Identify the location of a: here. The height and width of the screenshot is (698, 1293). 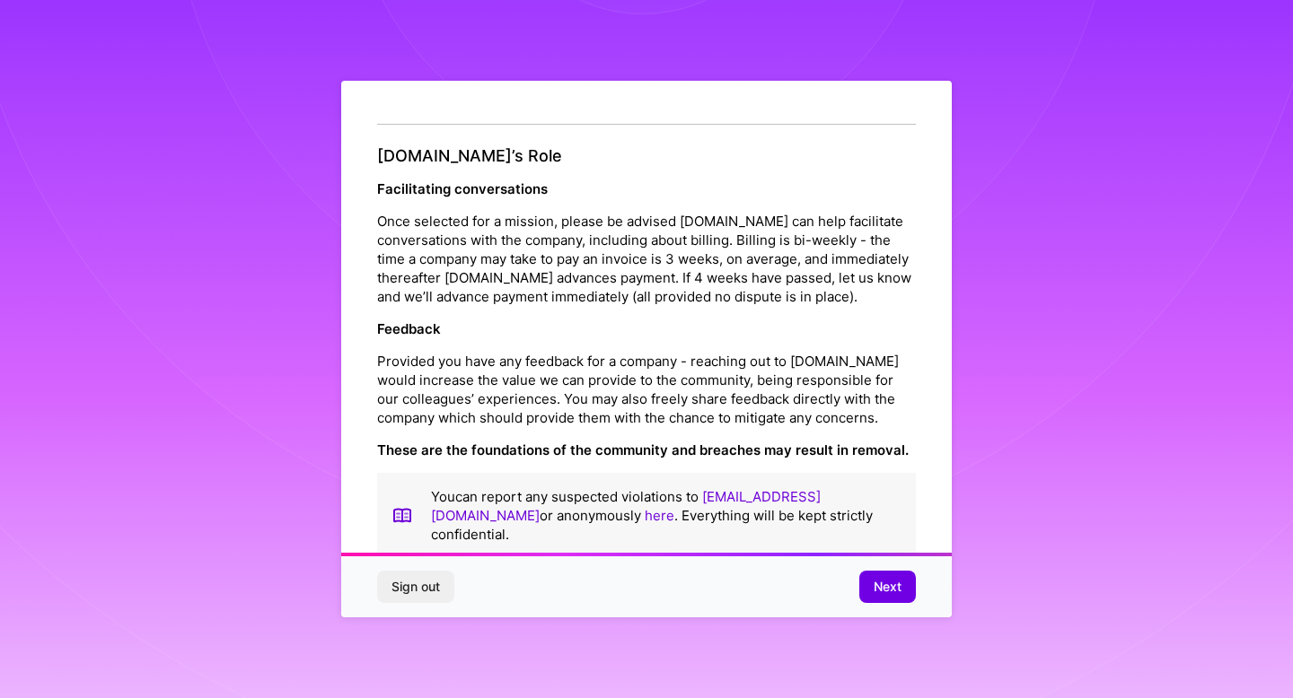
(659, 515).